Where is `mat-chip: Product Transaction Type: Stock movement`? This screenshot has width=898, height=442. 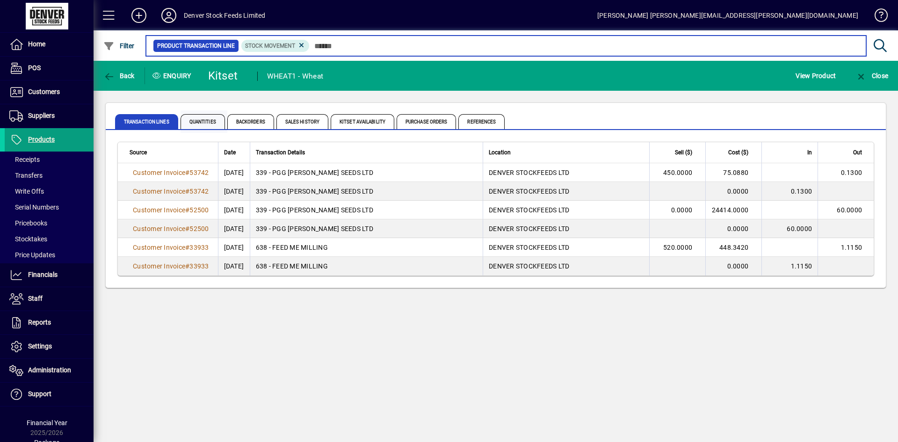 mat-chip: Product Transaction Type: Stock movement is located at coordinates (276, 46).